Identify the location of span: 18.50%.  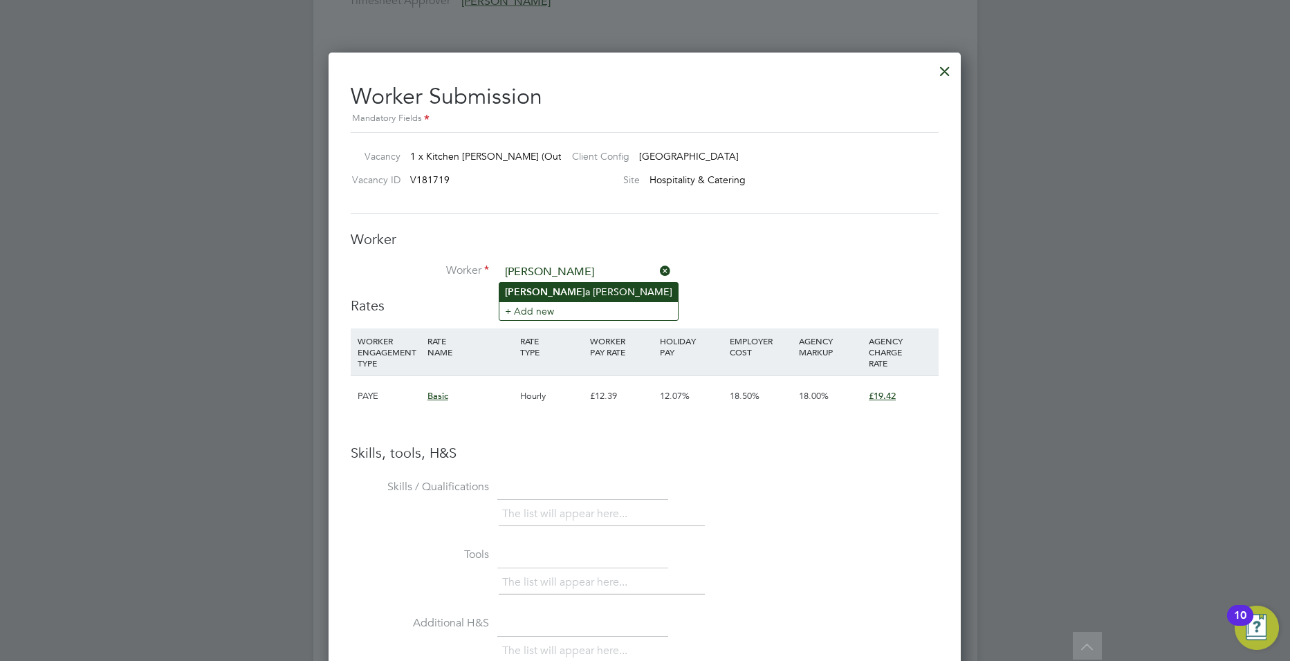
(744, 396).